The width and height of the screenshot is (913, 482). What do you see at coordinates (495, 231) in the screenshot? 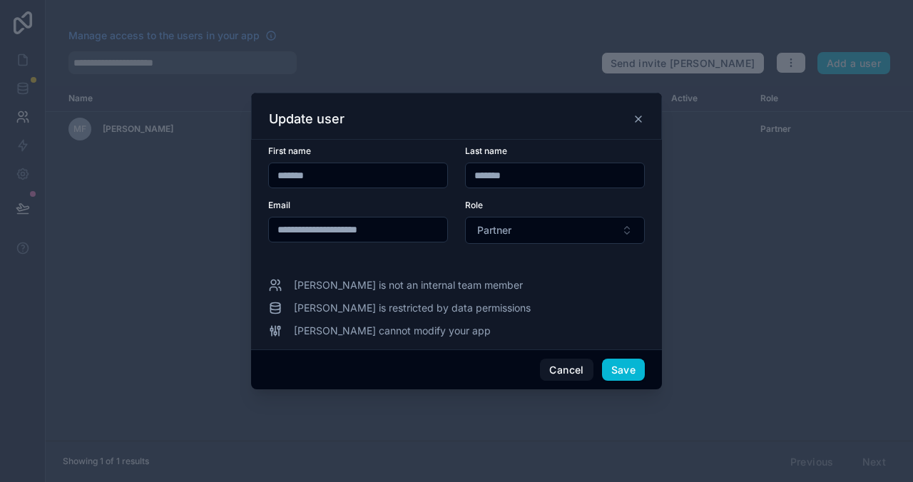
I see `span: Partner` at bounding box center [495, 231].